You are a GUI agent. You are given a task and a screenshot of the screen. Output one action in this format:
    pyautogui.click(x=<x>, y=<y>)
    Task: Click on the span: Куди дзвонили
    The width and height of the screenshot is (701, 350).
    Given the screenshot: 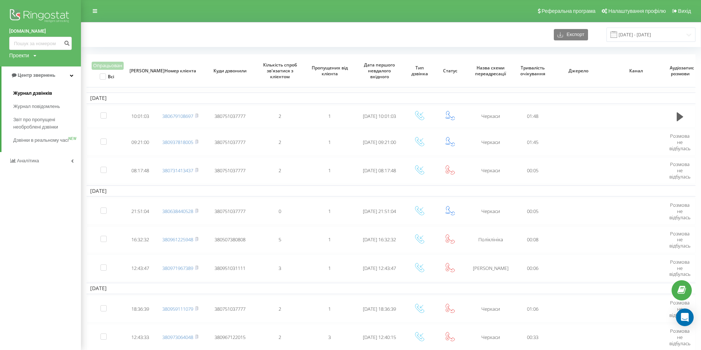 What is the action you would take?
    pyautogui.click(x=230, y=71)
    